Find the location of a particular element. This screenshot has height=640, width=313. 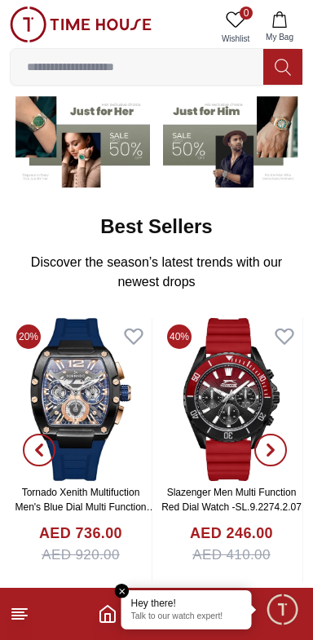

img: Men's Watches Banner is located at coordinates (233, 139).